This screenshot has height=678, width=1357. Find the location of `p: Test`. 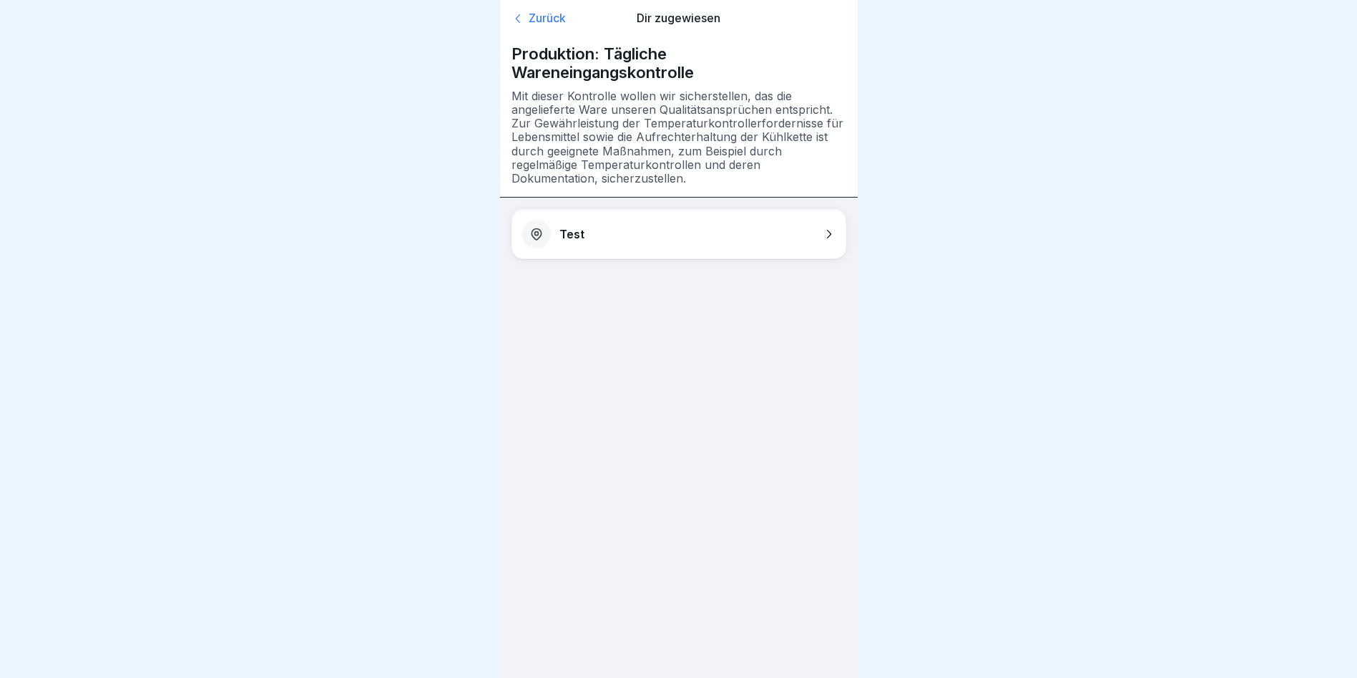

p: Test is located at coordinates (572, 234).